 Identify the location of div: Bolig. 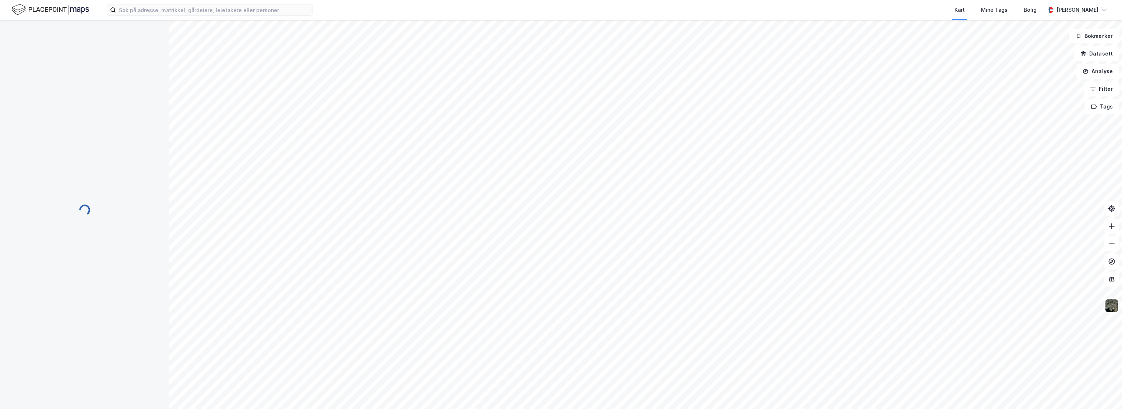
(1030, 10).